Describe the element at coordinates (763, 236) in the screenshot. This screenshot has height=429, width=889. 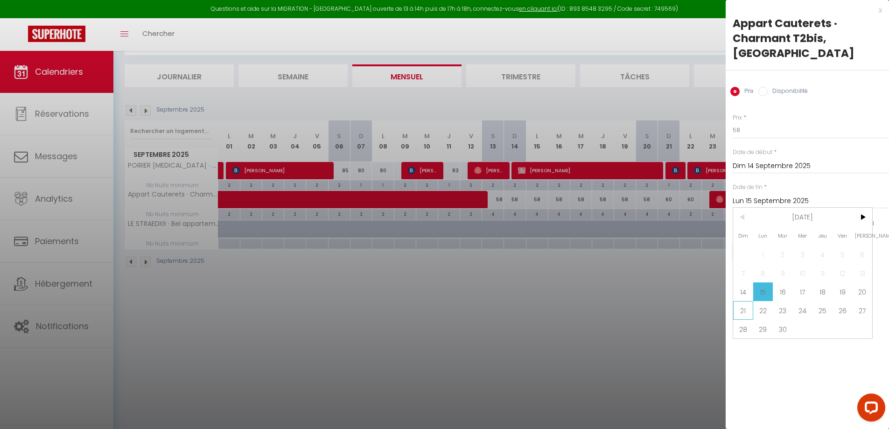
I see `span: Lun` at that location.